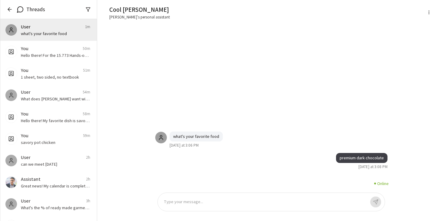 The height and width of the screenshot is (221, 445). What do you see at coordinates (86, 49) in the screenshot?
I see `span: 50m` at bounding box center [86, 49].